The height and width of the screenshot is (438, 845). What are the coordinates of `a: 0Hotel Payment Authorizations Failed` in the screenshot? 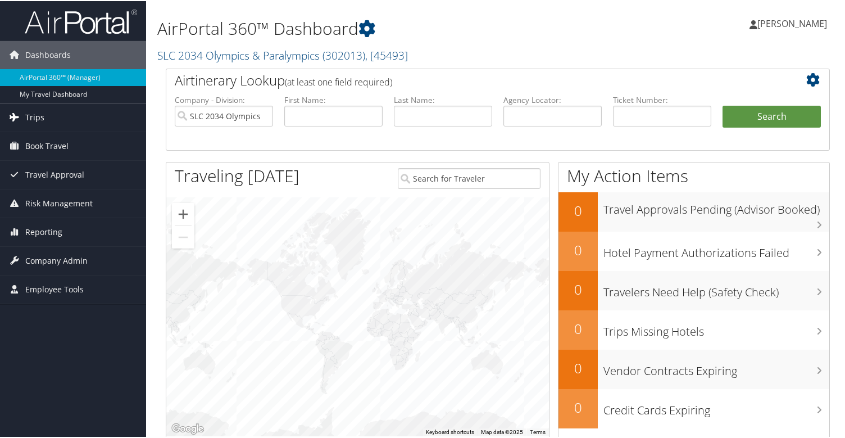 It's located at (694, 250).